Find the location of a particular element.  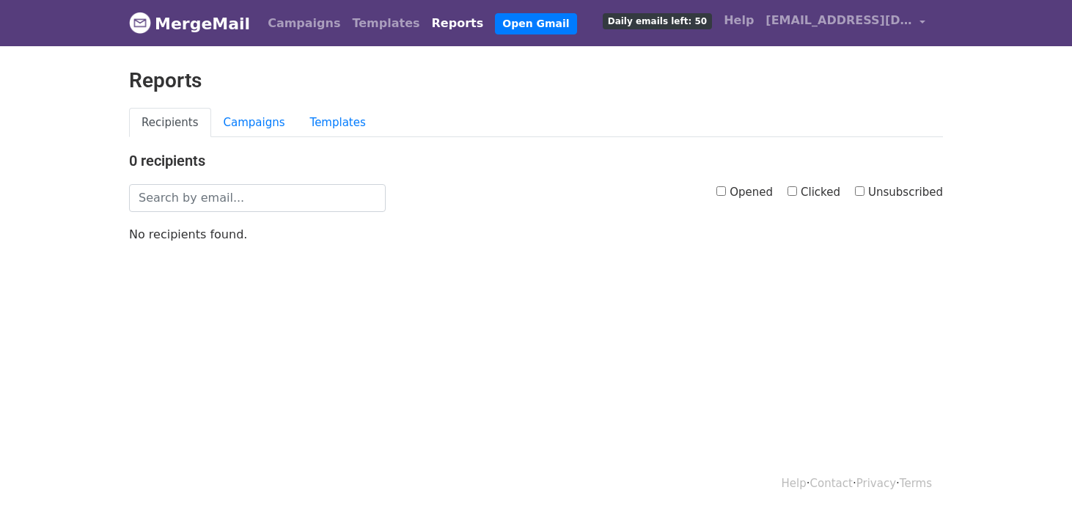

input: Unsubscribed is located at coordinates (859, 191).